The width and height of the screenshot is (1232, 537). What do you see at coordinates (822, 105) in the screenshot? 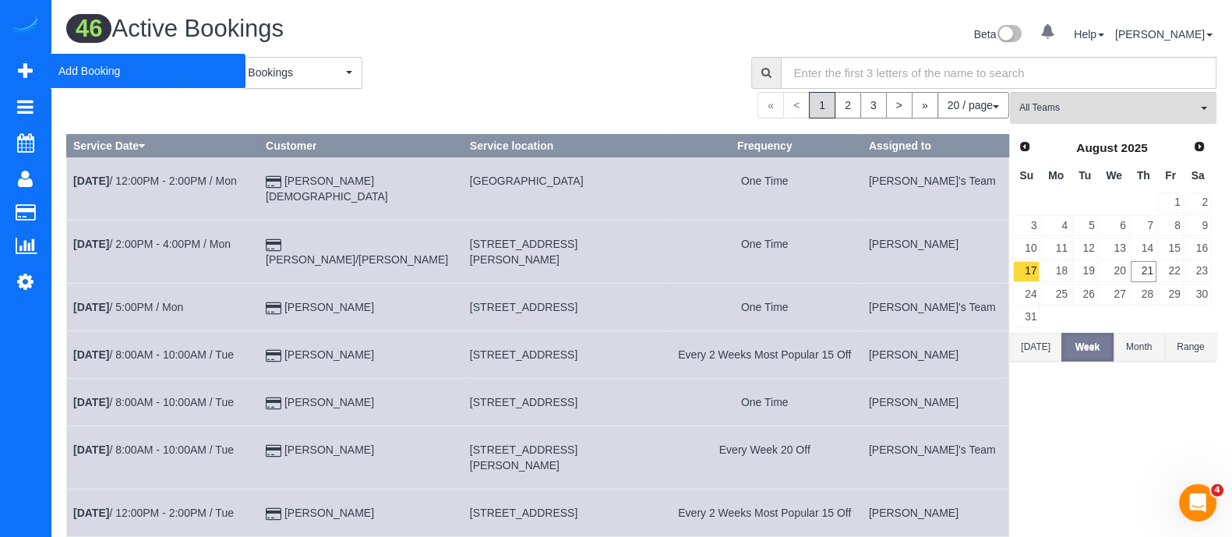
I see `span: 1` at bounding box center [822, 105].